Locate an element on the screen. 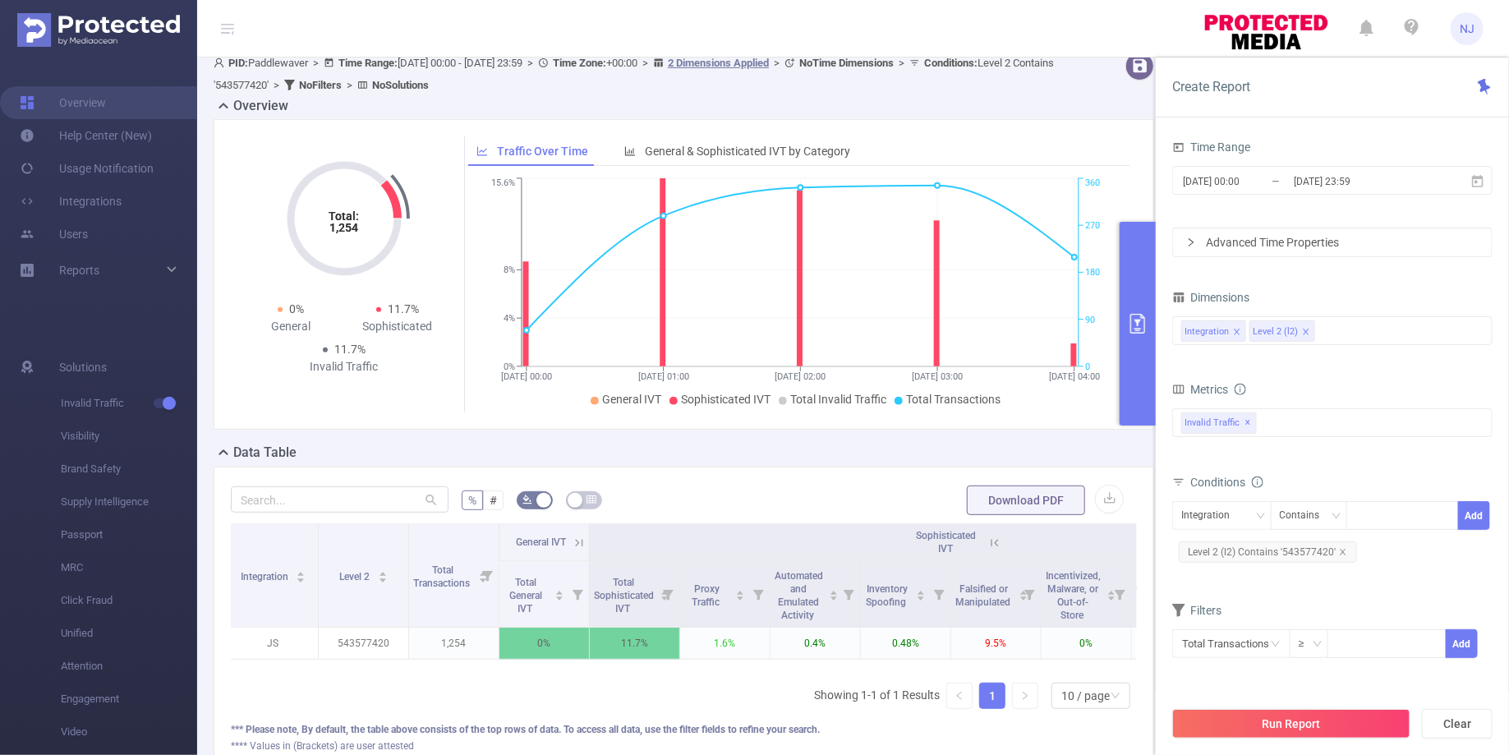  b: PID: is located at coordinates (238, 62).